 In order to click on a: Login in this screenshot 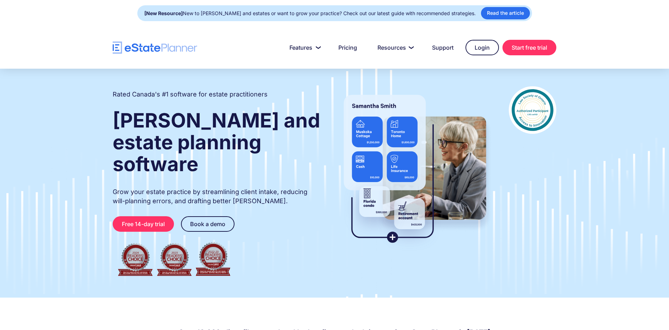, I will do `click(482, 48)`.